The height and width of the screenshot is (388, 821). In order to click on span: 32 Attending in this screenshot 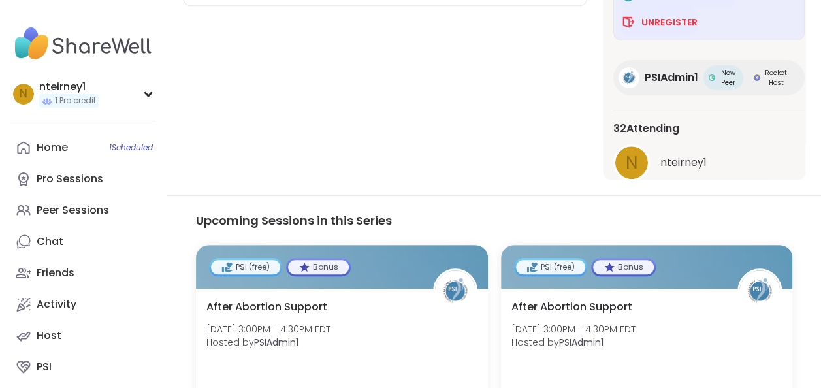, I will do `click(646, 129)`.